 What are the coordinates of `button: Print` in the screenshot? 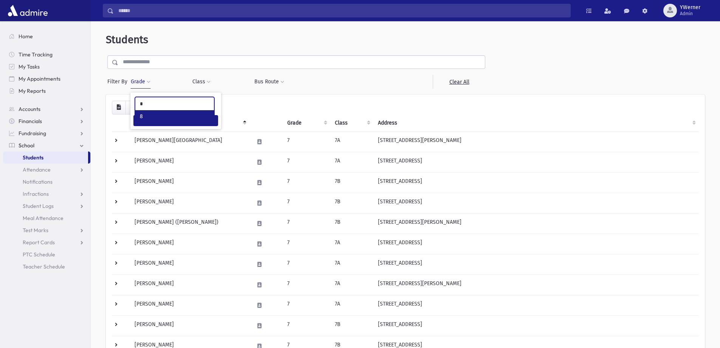 It's located at (133, 107).